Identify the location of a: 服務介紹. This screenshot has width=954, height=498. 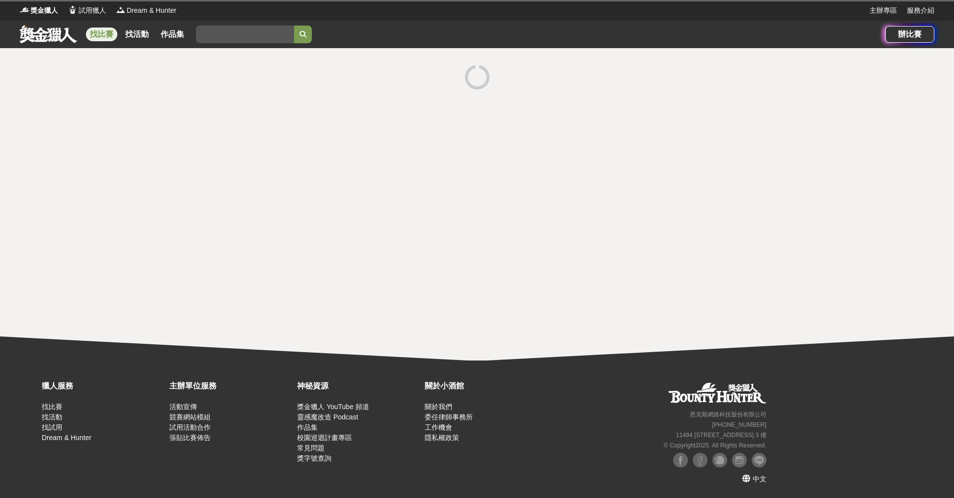
(921, 10).